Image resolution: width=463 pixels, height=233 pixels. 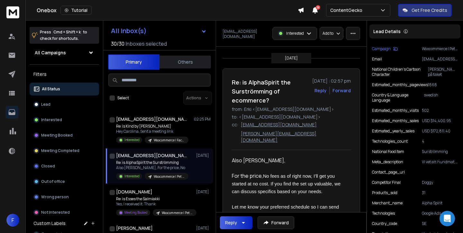 I want to click on p: contact_page_url, so click(x=388, y=172).